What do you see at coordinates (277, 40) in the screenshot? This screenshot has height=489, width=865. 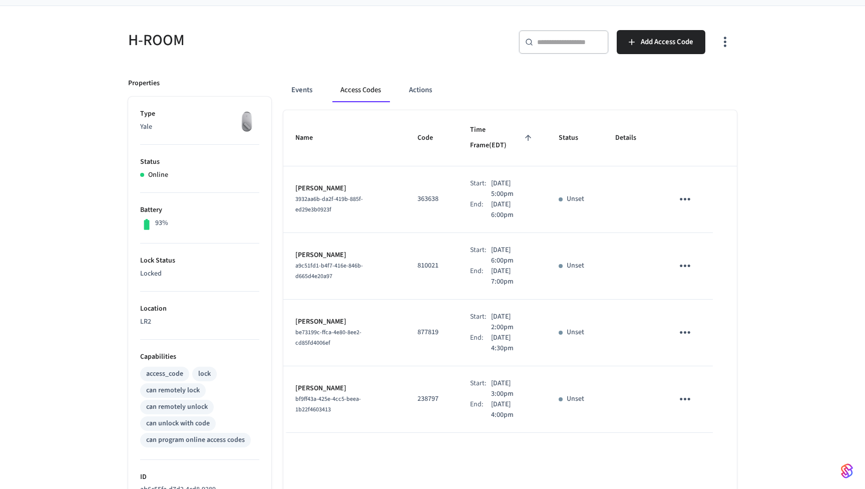 I see `h5: H-ROOM` at bounding box center [277, 40].